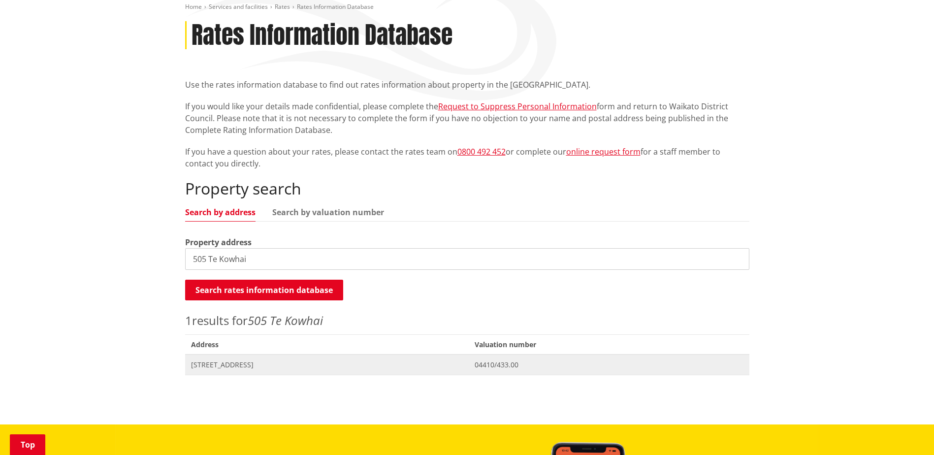  I want to click on h1: Rates Information Database, so click(322, 35).